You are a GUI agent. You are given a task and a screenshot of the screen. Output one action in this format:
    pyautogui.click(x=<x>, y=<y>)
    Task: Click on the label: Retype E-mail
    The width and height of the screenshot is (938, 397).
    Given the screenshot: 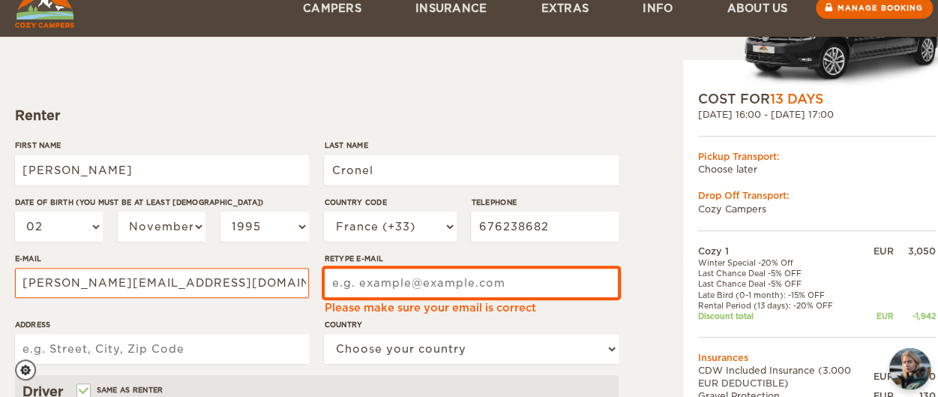 What is the action you would take?
    pyautogui.click(x=471, y=258)
    